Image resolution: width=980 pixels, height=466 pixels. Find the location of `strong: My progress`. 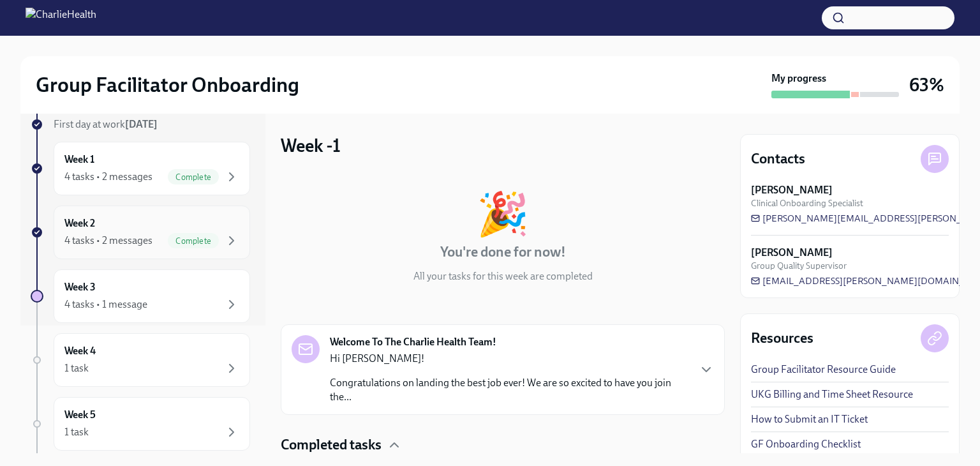

strong: My progress is located at coordinates (799, 78).